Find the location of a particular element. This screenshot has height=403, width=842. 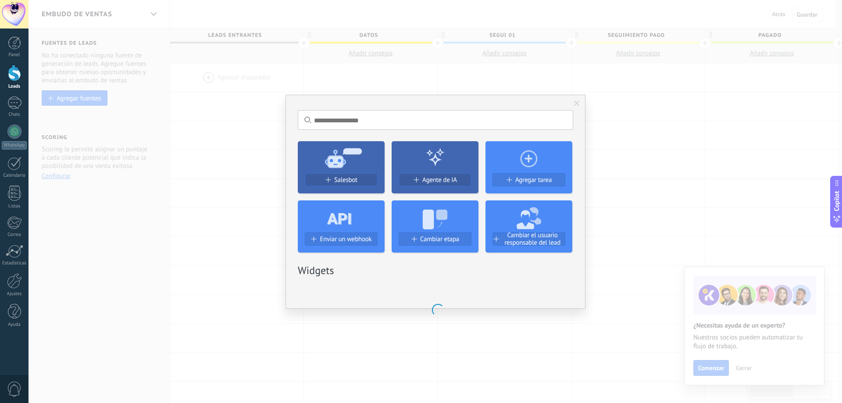

div: Ajustes is located at coordinates (14, 294).